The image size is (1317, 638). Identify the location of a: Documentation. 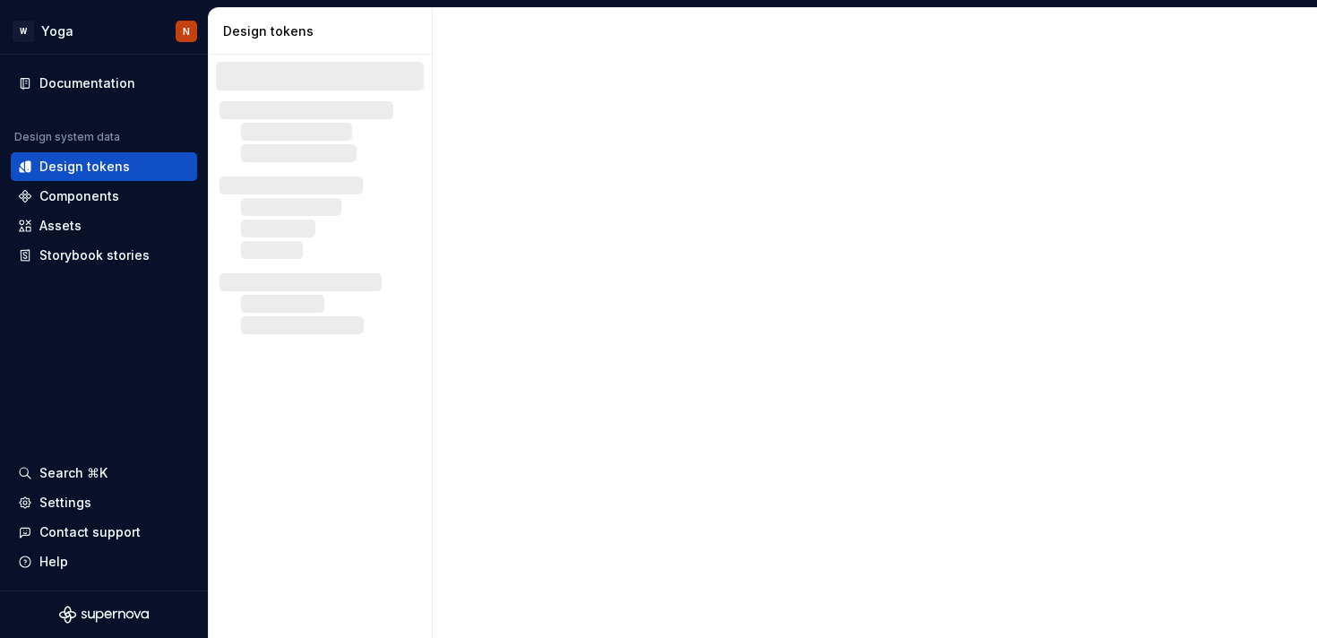
(104, 83).